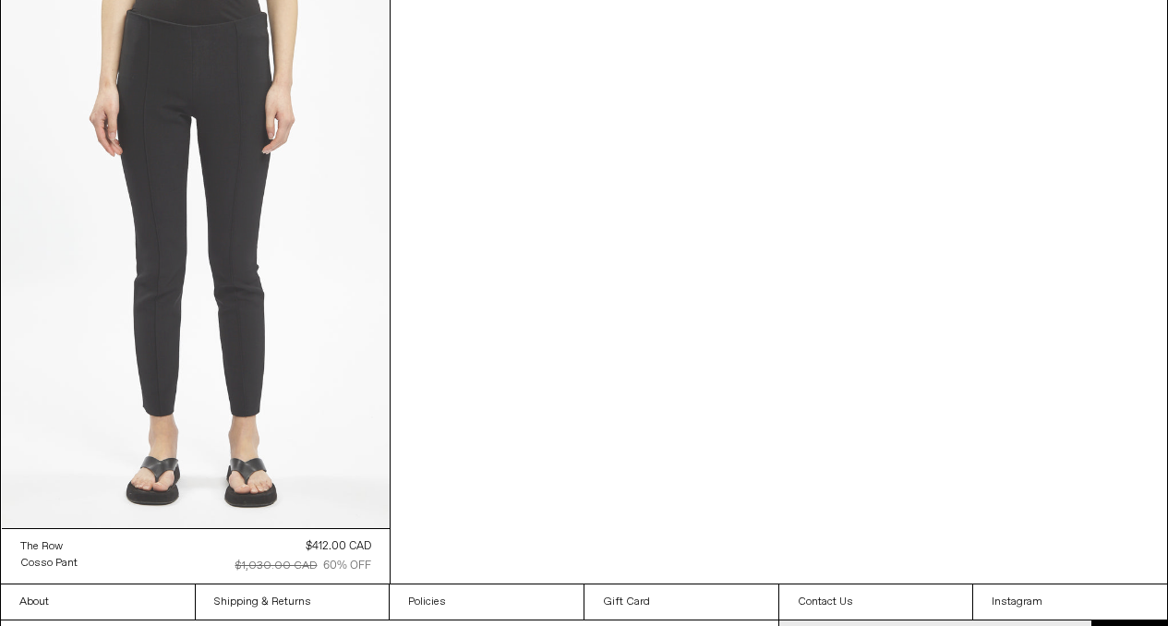  Describe the element at coordinates (347, 566) in the screenshot. I see `div: 60% OFF` at that location.